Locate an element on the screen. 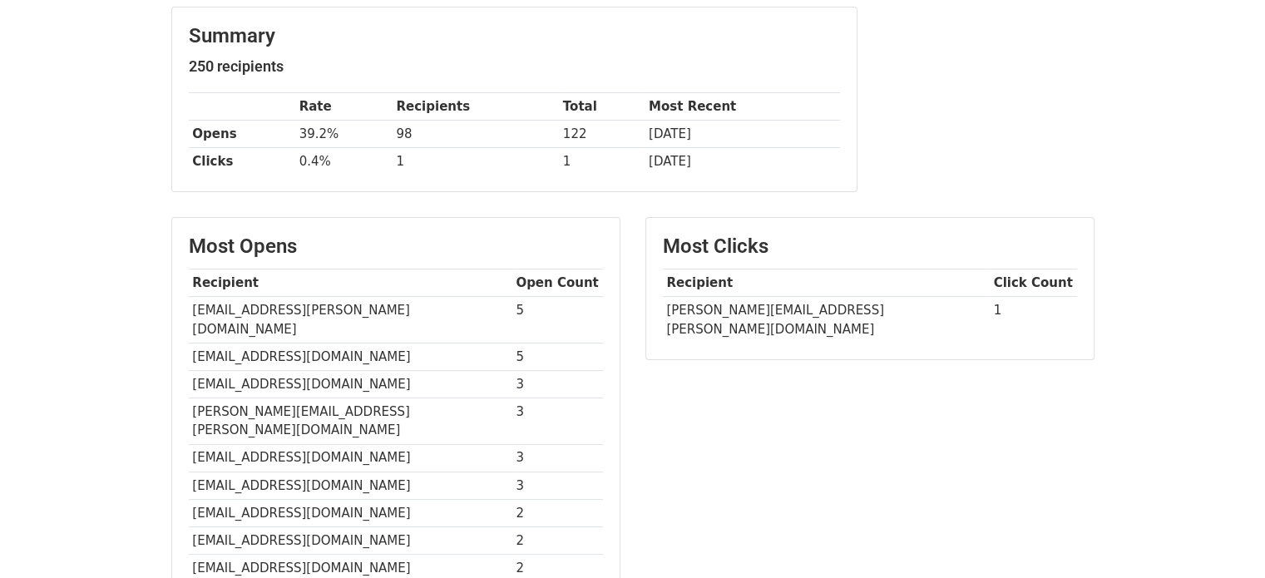 This screenshot has width=1265, height=578. th: Opens is located at coordinates (242, 134).